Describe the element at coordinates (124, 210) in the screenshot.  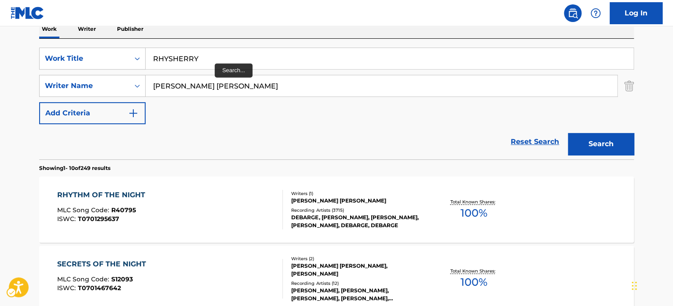
I see `span: R40795` at that location.